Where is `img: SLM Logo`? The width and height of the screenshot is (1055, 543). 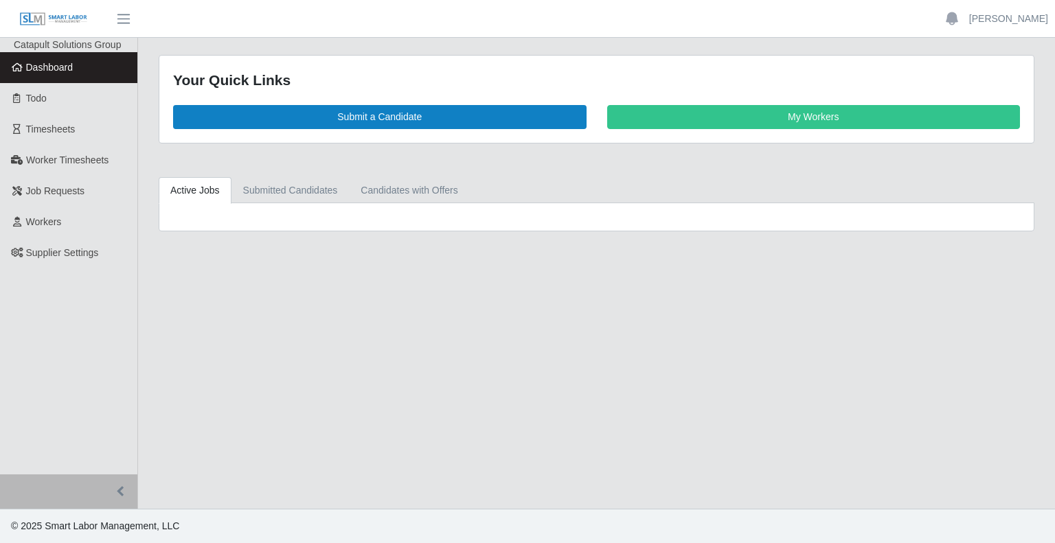 img: SLM Logo is located at coordinates (54, 19).